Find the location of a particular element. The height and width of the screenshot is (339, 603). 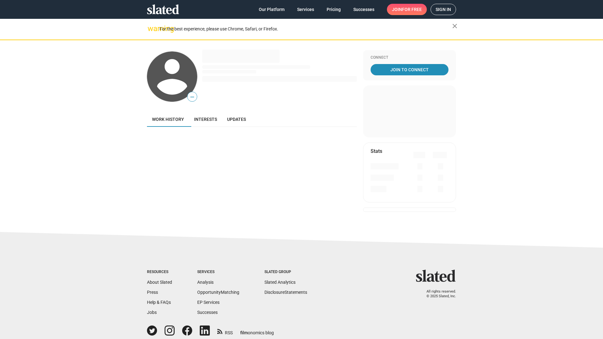

span: Updates is located at coordinates (236, 119).